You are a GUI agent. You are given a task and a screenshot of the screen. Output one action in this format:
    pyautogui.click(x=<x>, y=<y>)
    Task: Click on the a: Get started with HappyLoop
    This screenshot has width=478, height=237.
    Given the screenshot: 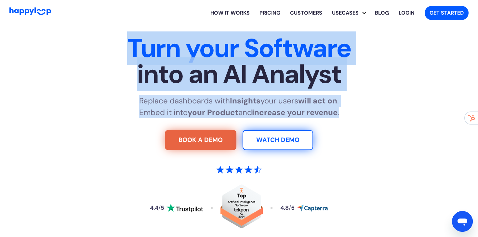 What is the action you would take?
    pyautogui.click(x=446, y=13)
    